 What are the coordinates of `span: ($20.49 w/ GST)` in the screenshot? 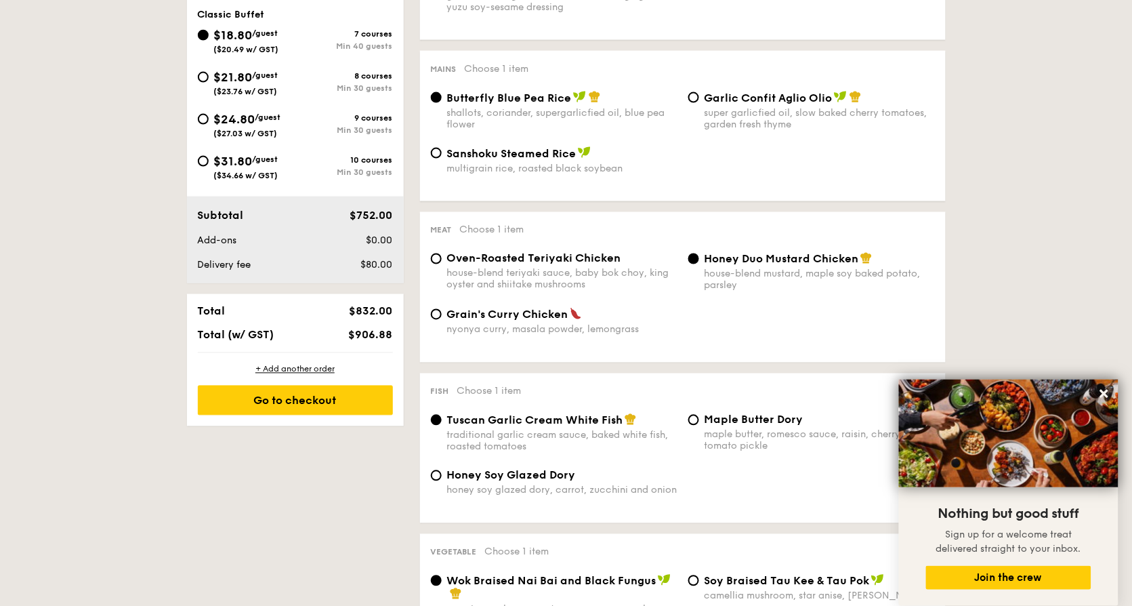 It's located at (247, 49).